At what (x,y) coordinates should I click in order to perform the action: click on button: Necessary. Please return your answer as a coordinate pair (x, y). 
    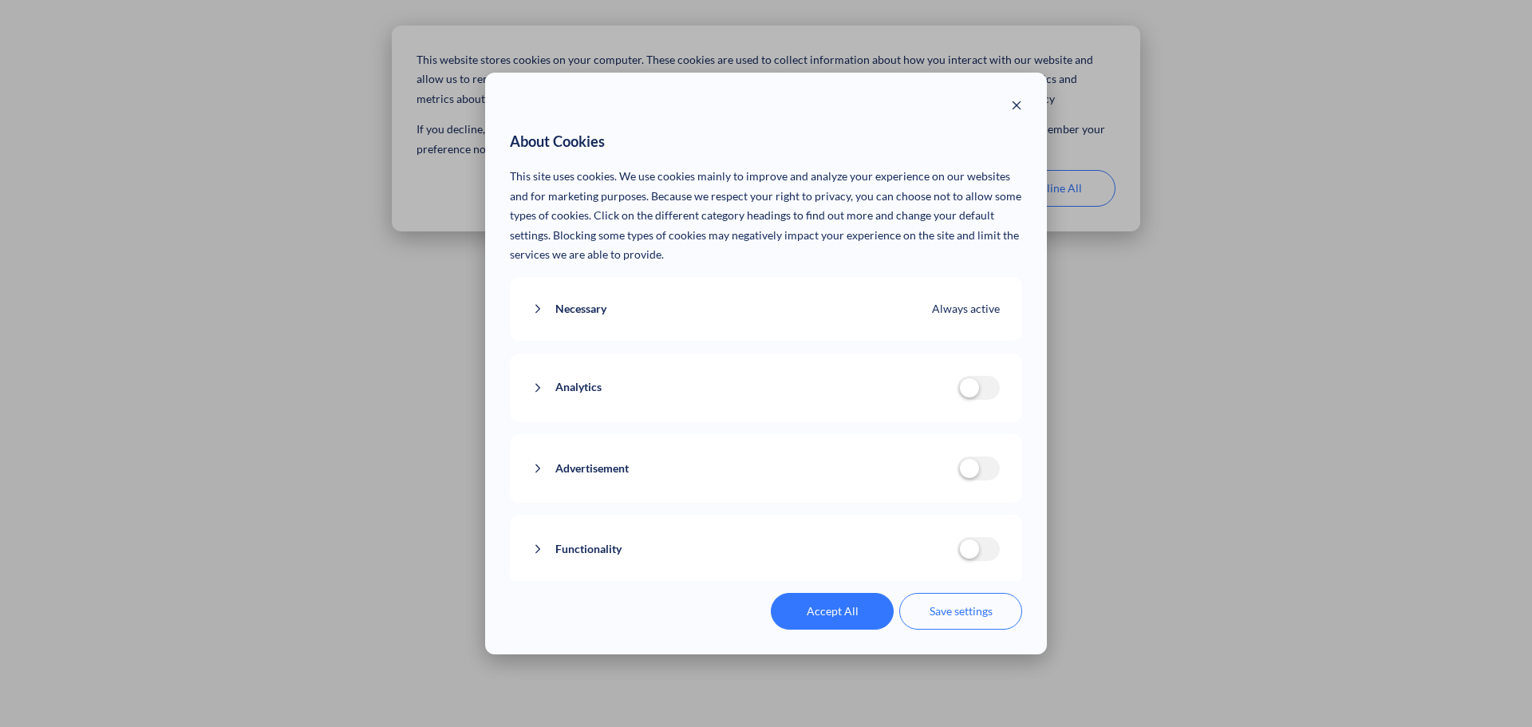
    Looking at the image, I should click on (732, 309).